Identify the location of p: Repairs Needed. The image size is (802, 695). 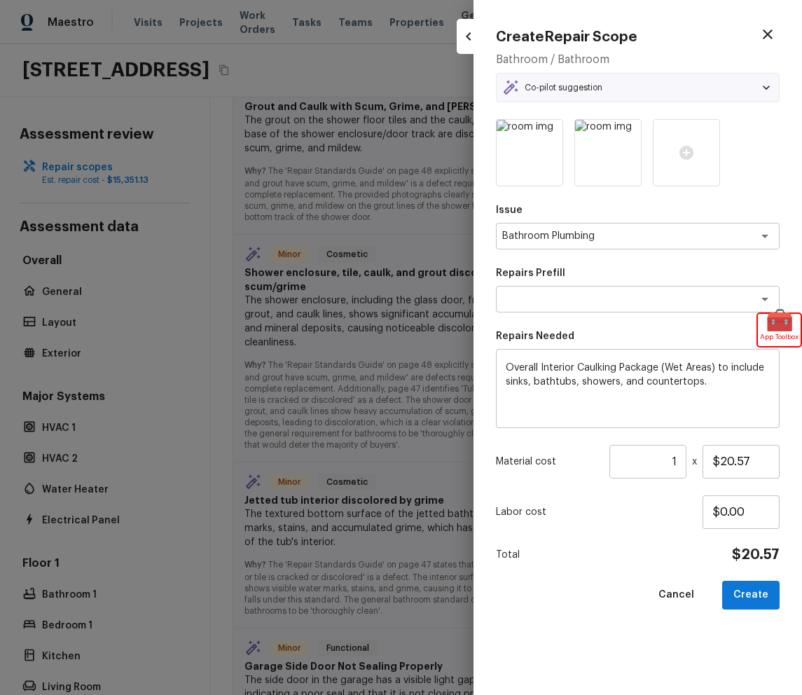
(638, 336).